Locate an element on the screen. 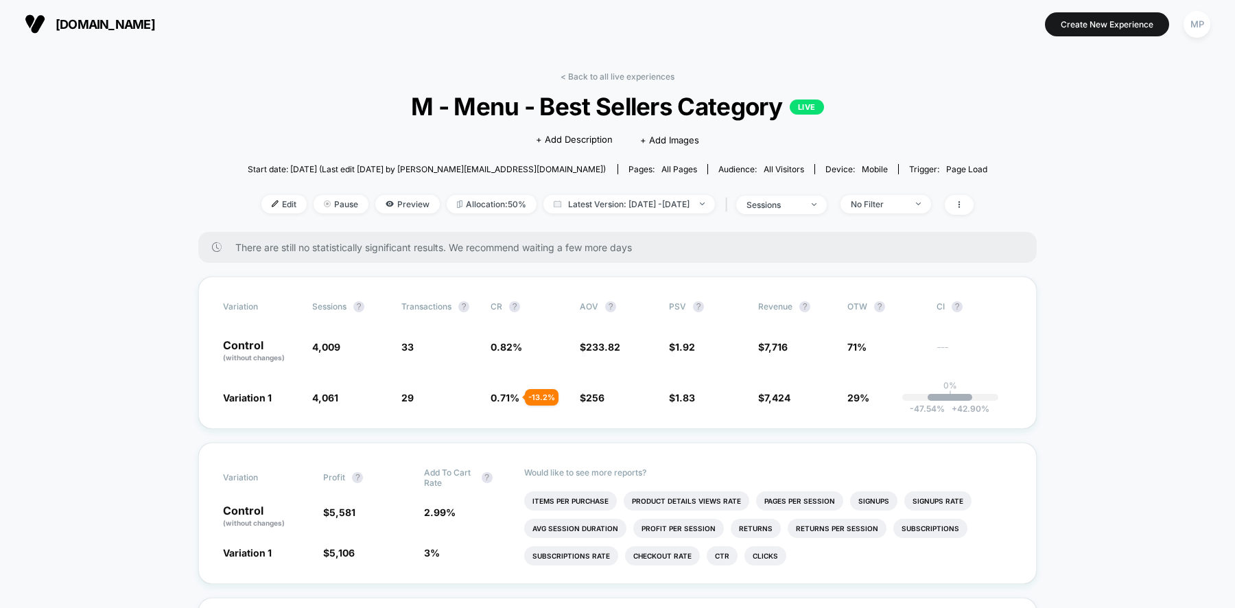 The image size is (1235, 608). img: edit is located at coordinates (275, 204).